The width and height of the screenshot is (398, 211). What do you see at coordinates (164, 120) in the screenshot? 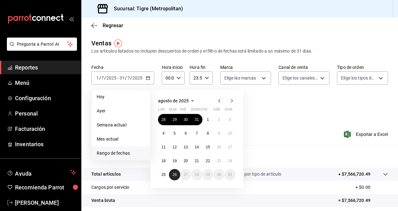
I see `abbr: 28 de julio de 2025` at bounding box center [164, 120].